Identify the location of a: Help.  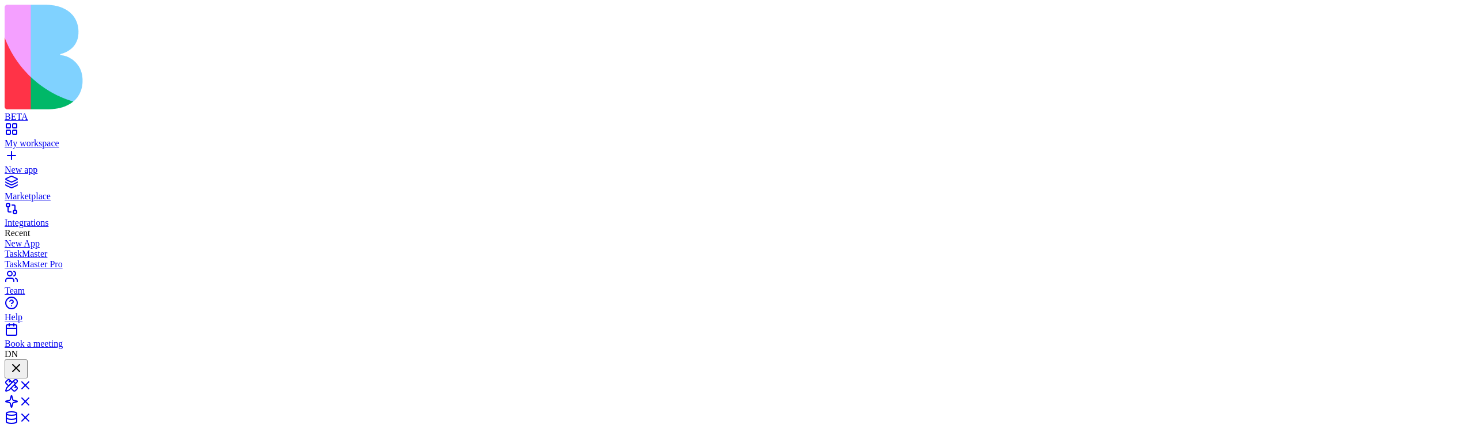
(735, 312).